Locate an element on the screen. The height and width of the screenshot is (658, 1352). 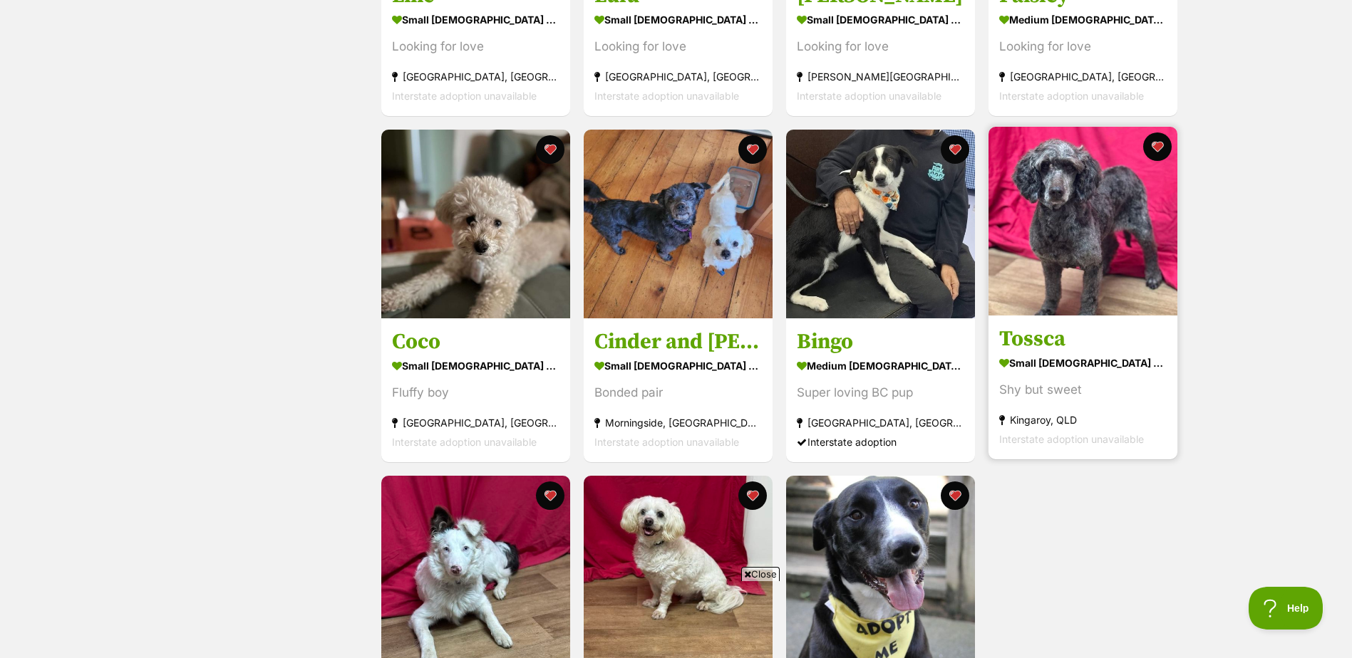
div: Fluffy boy is located at coordinates (475, 393).